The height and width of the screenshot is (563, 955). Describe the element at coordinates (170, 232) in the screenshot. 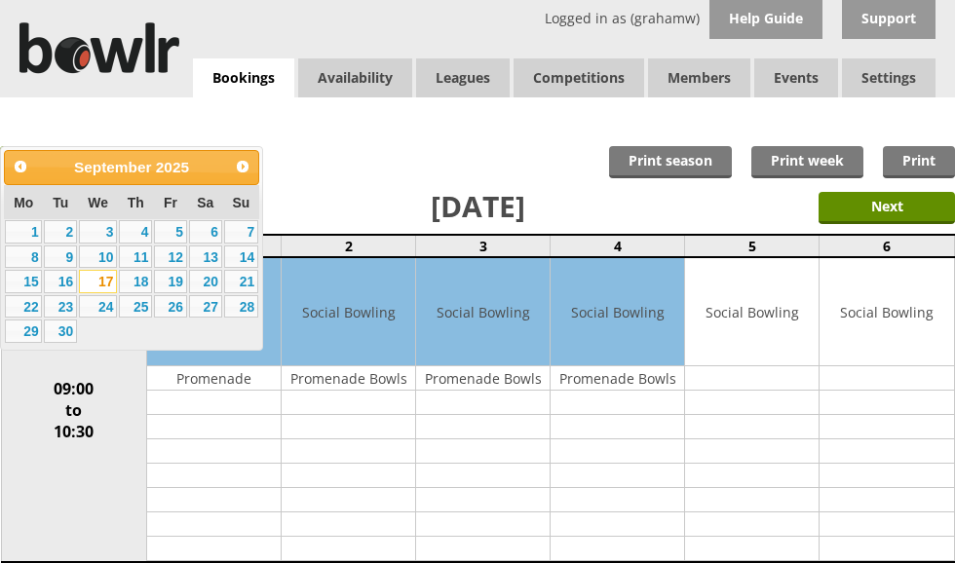

I see `a: 5` at that location.